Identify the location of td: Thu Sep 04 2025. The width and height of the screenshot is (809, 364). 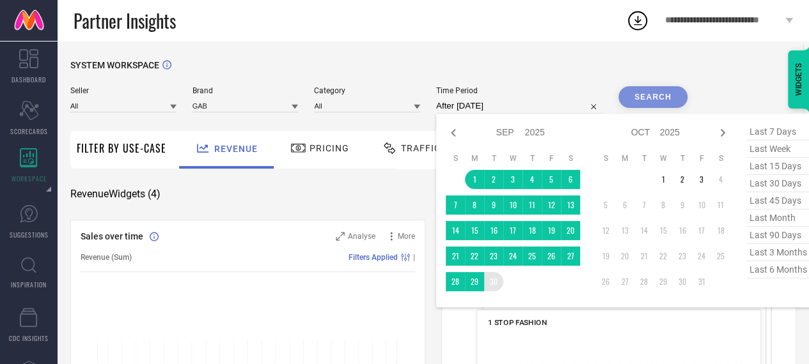
(532, 180).